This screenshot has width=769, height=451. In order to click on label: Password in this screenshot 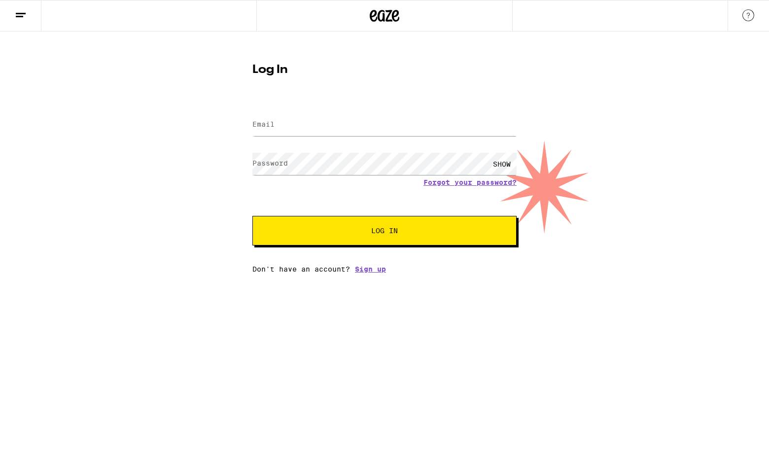, I will do `click(270, 163)`.